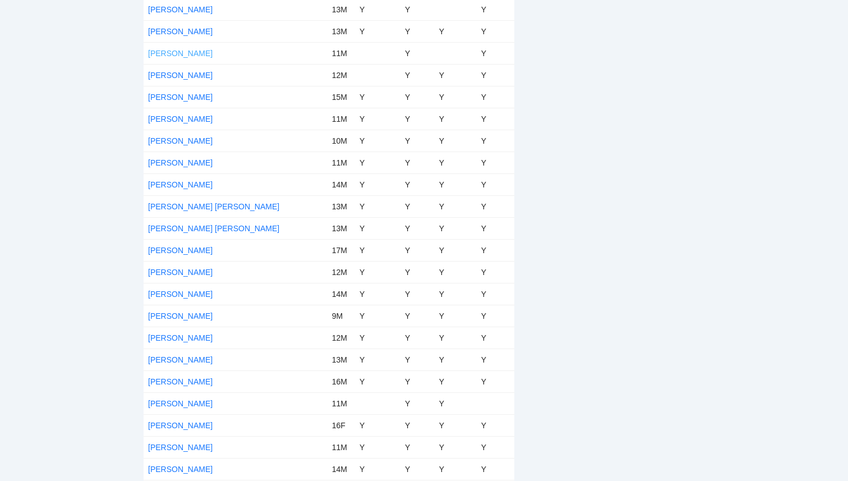  I want to click on td: 15M, so click(341, 97).